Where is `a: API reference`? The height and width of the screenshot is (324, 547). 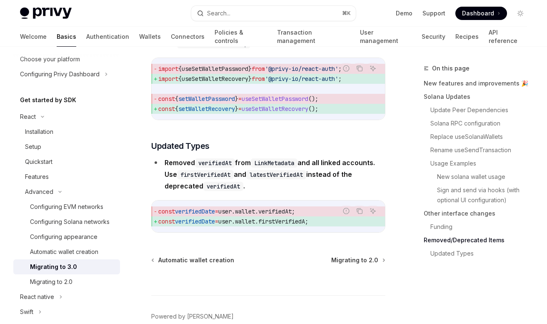
a: API reference is located at coordinates (508, 37).